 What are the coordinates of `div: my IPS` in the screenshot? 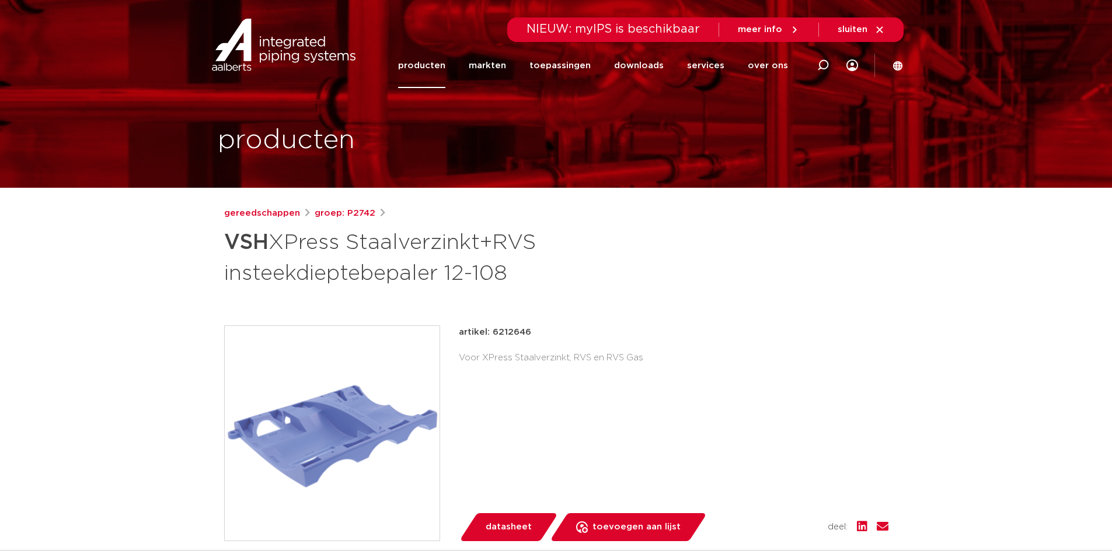 It's located at (852, 65).